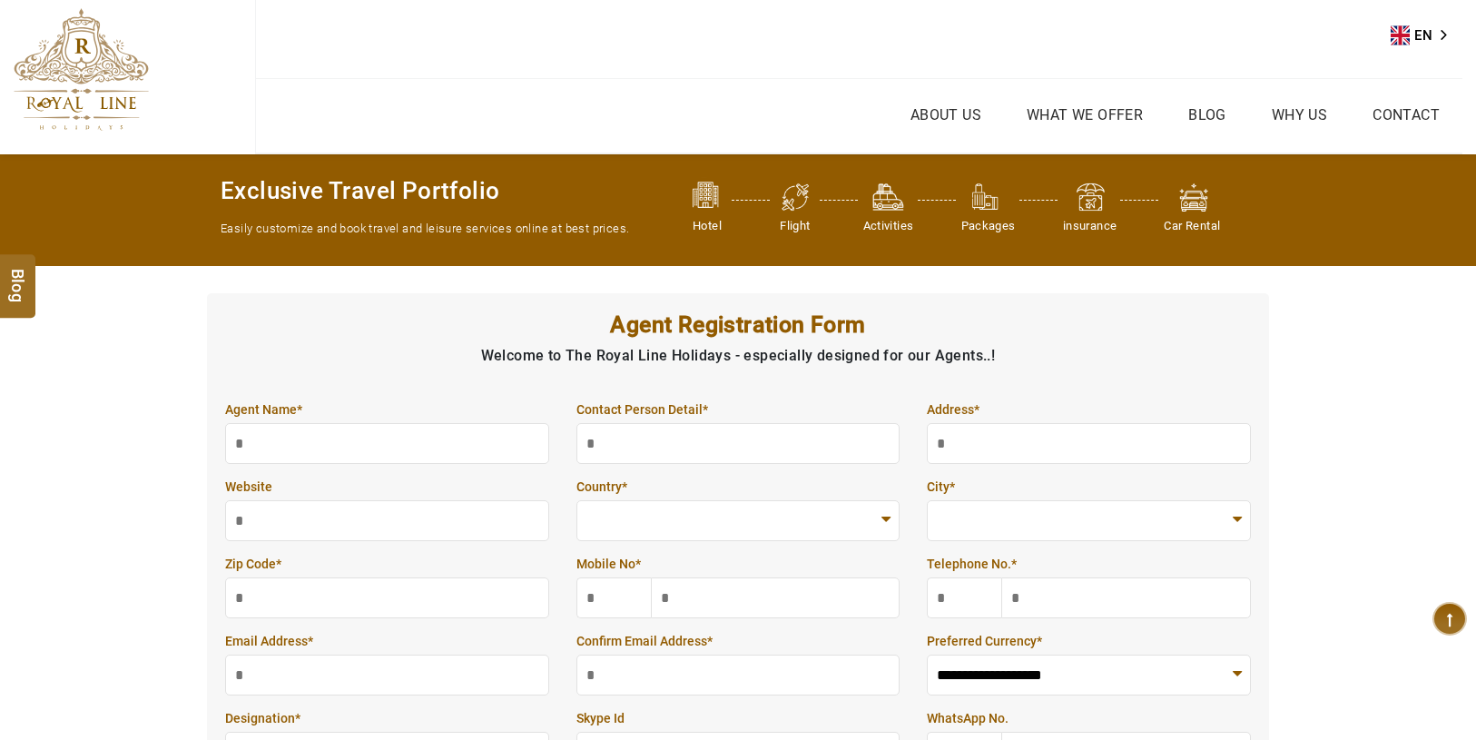  Describe the element at coordinates (738, 641) in the screenshot. I see `label: Confirm Email Address*` at that location.